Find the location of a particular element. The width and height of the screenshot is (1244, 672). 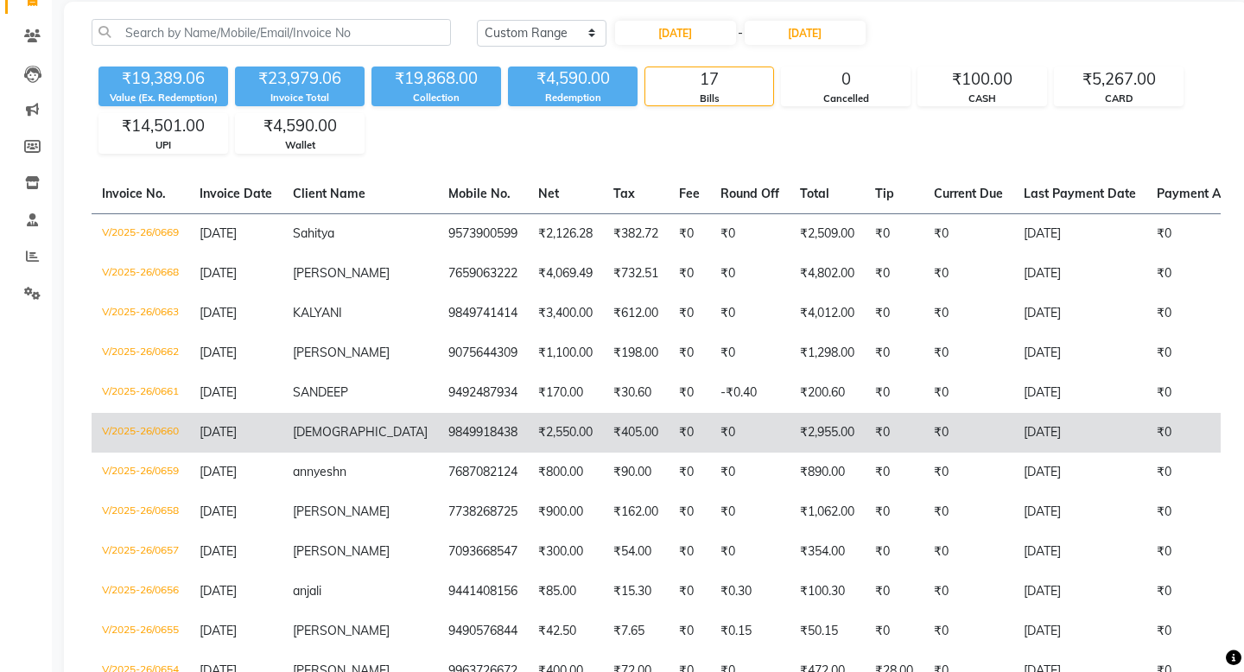

td: ₹382.72 is located at coordinates (636, 233).